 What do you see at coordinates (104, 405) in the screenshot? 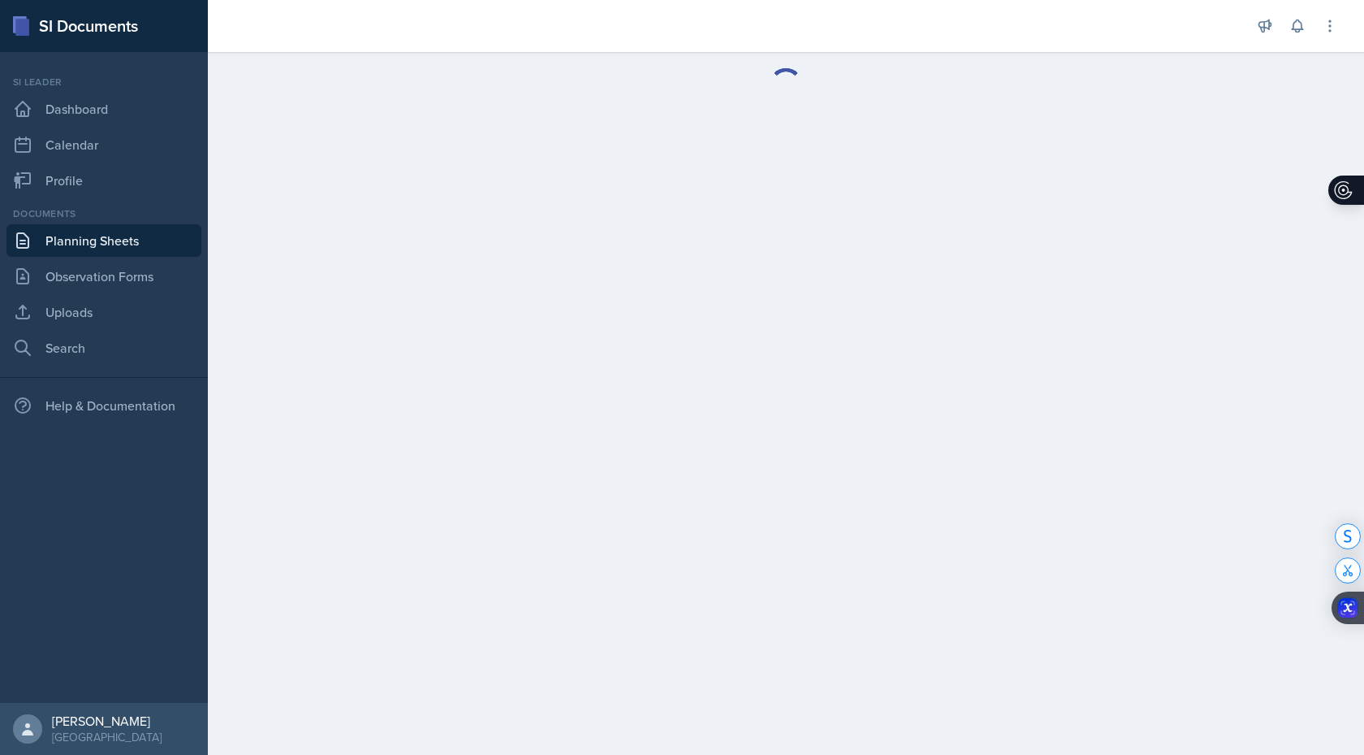
I see `div: Help & Documentation` at bounding box center [104, 405].